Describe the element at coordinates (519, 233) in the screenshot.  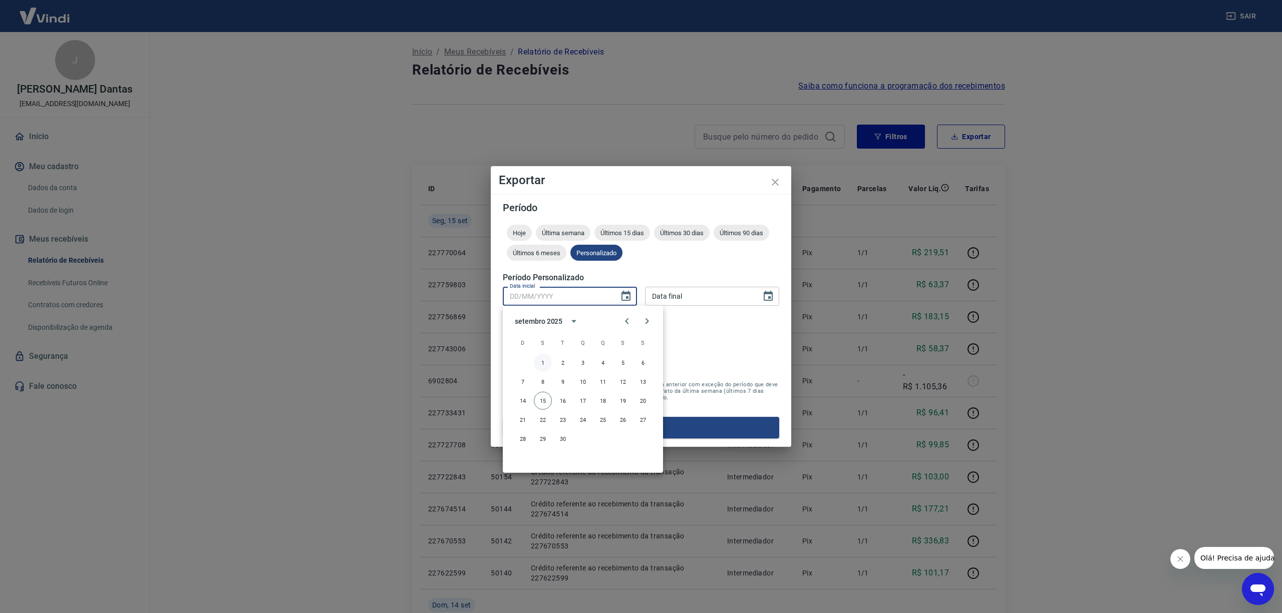
I see `div: Hoje` at that location.